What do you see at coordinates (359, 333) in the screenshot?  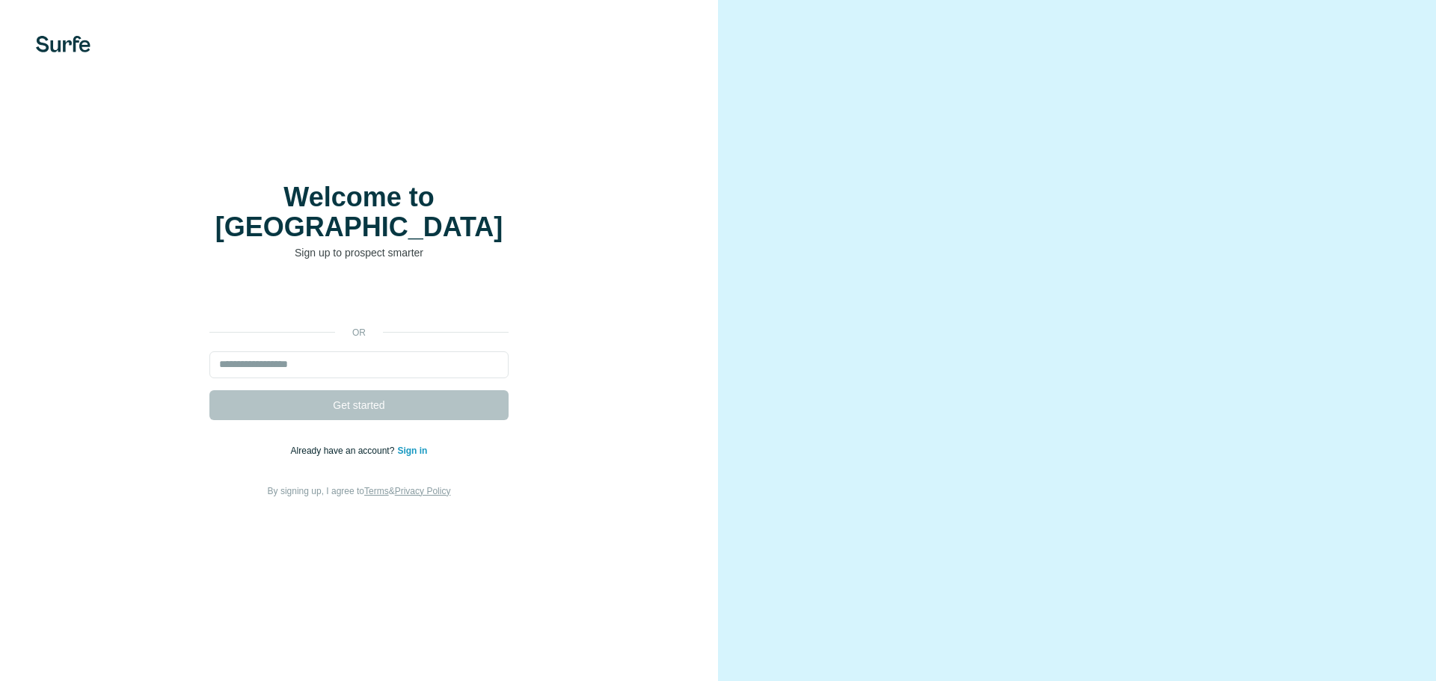 I see `p: or` at bounding box center [359, 333].